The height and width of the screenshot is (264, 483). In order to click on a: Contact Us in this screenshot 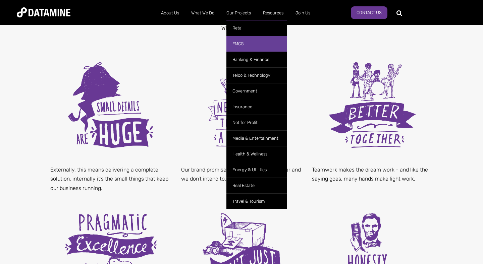, I will do `click(369, 13)`.